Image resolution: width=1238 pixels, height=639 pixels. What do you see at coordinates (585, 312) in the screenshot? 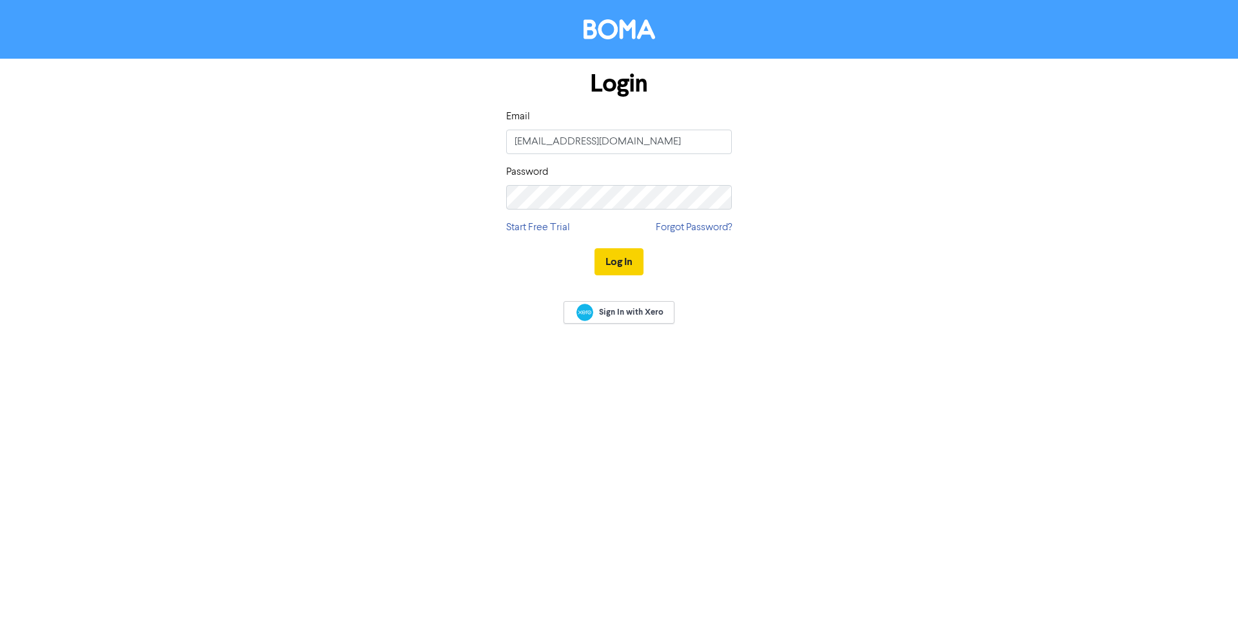
I see `img: Xero logo` at bounding box center [585, 312].